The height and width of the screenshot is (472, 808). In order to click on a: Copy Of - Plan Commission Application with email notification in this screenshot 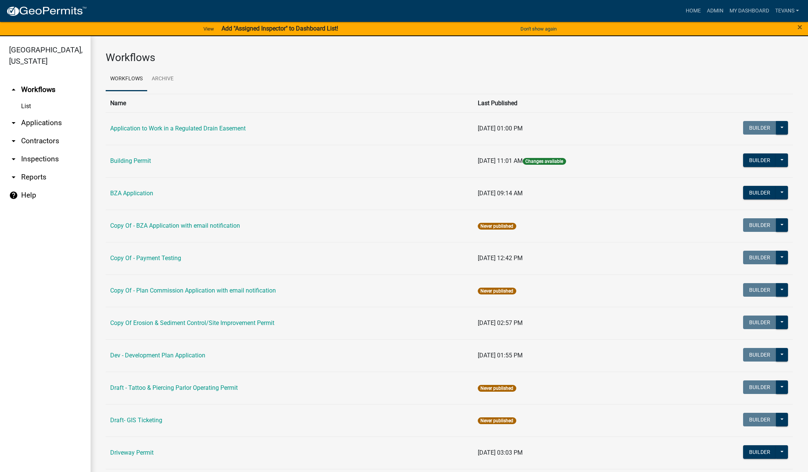, I will do `click(193, 291)`.